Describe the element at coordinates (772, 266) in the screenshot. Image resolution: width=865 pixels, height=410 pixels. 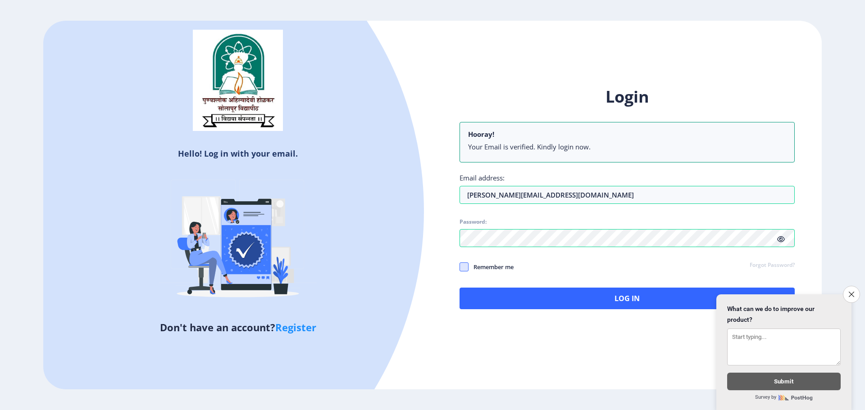
I see `a: Forgot Password?` at that location.